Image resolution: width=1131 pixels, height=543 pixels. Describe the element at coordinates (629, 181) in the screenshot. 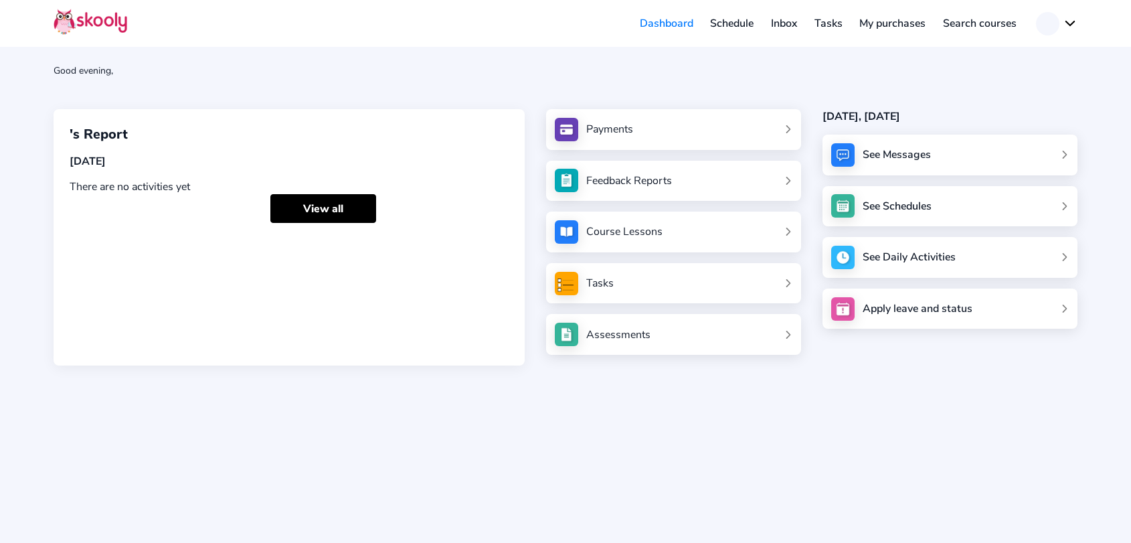

I see `div: Feedback Reports` at that location.